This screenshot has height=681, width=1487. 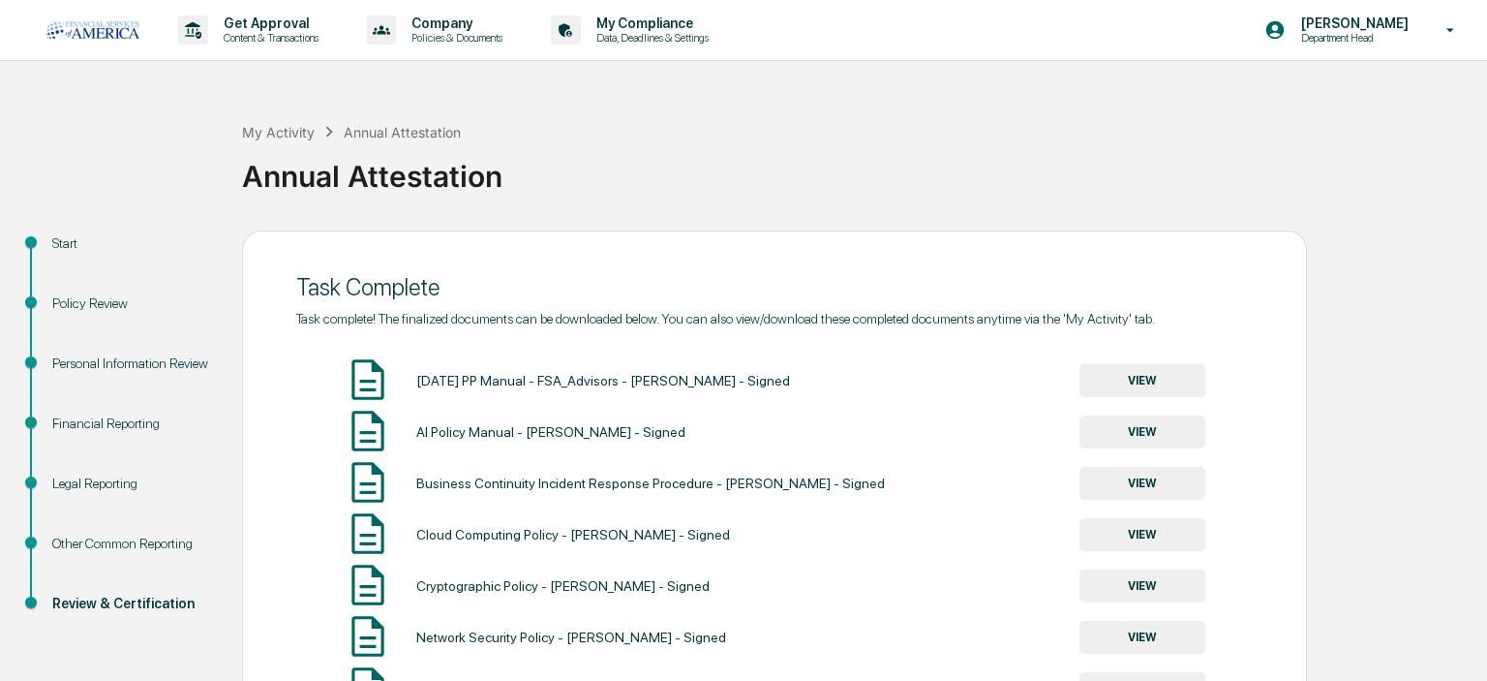 What do you see at coordinates (132, 483) in the screenshot?
I see `div: Legal Reporting` at bounding box center [132, 483].